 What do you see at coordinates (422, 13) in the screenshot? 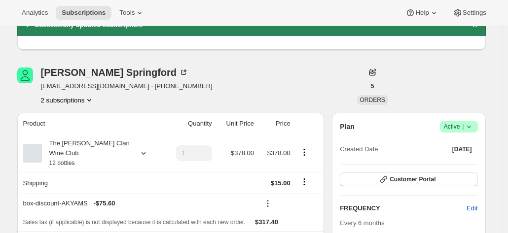
I see `button: Help` at bounding box center [422, 13].